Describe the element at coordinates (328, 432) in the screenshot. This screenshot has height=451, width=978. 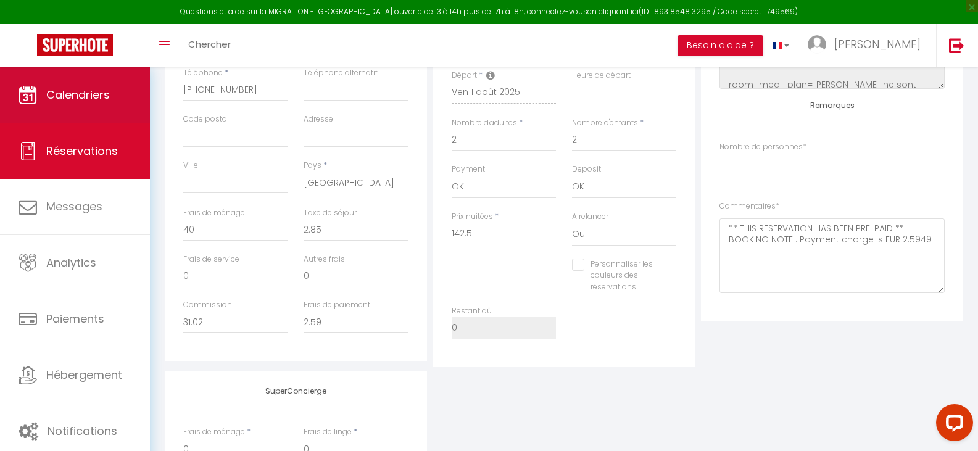
I see `label: Frais de linge` at that location.